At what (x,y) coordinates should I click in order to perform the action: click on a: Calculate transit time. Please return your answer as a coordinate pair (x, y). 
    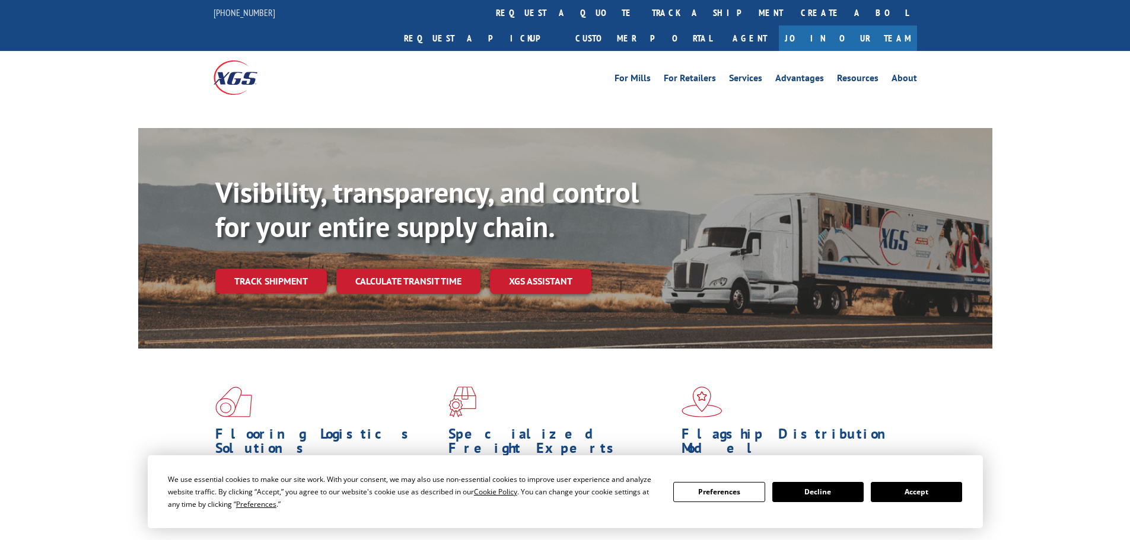
    Looking at the image, I should click on (408, 281).